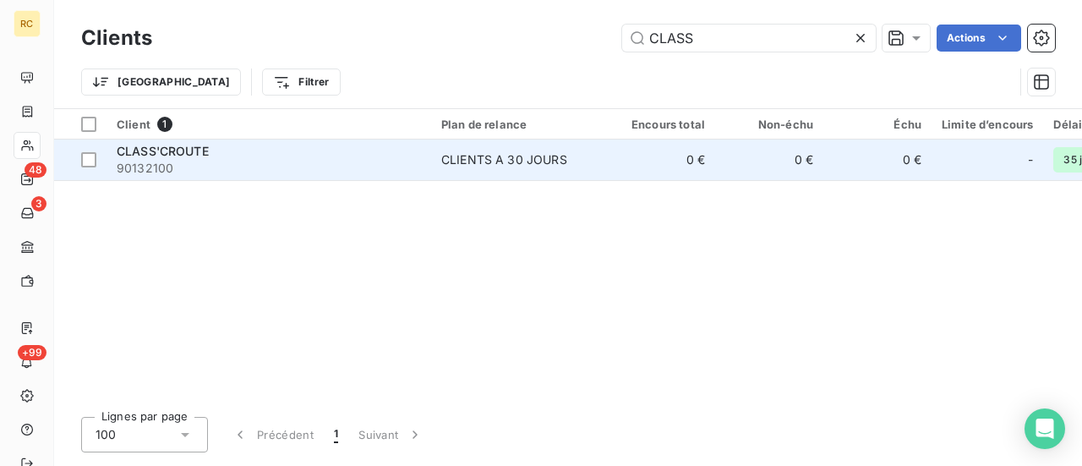  What do you see at coordinates (749, 38) in the screenshot?
I see `input: Rechercher` at bounding box center [749, 38].